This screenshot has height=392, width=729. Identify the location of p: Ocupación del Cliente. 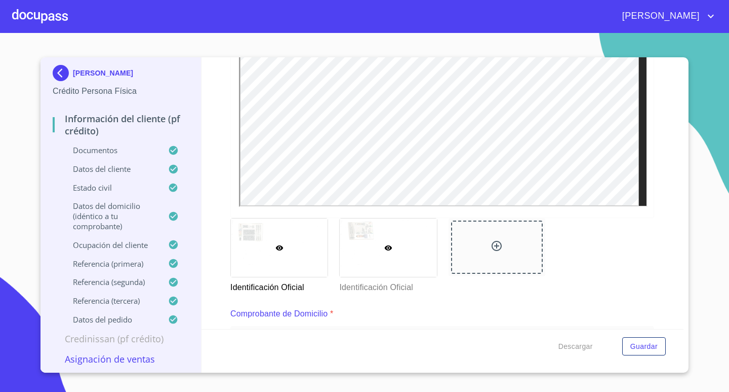
(110, 245).